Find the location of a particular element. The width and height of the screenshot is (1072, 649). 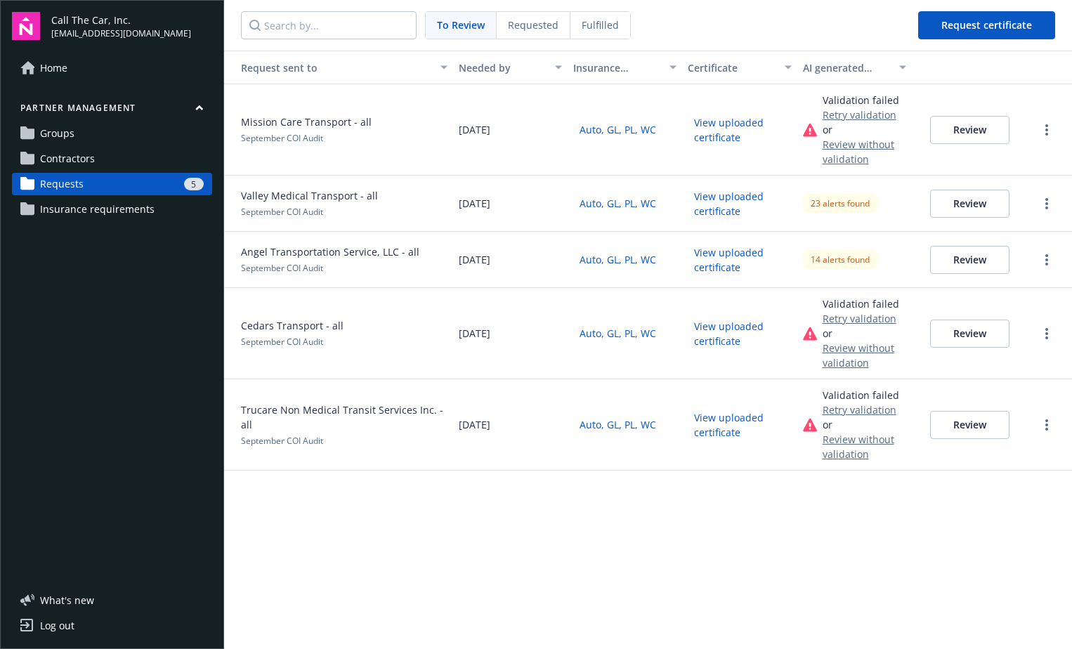

img: navigator-logo.svg is located at coordinates (26, 26).